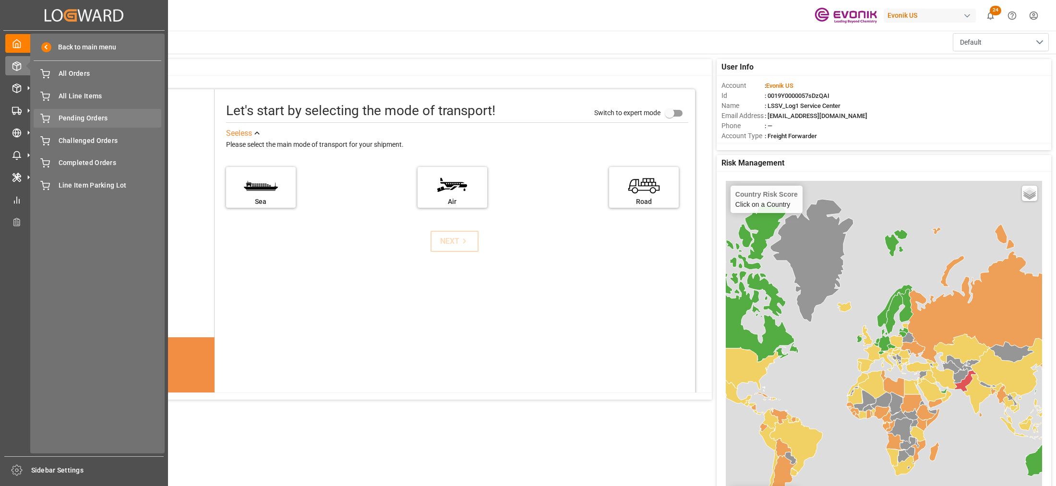 The height and width of the screenshot is (486, 1056). What do you see at coordinates (97, 471) in the screenshot?
I see `span: Sidebar Settings` at bounding box center [97, 471].